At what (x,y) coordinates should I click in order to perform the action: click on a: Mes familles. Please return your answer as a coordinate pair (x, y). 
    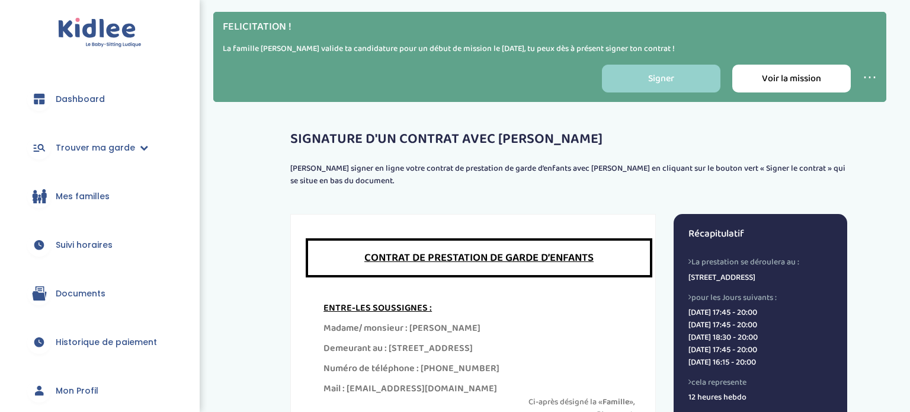
    Looking at the image, I should click on (100, 196).